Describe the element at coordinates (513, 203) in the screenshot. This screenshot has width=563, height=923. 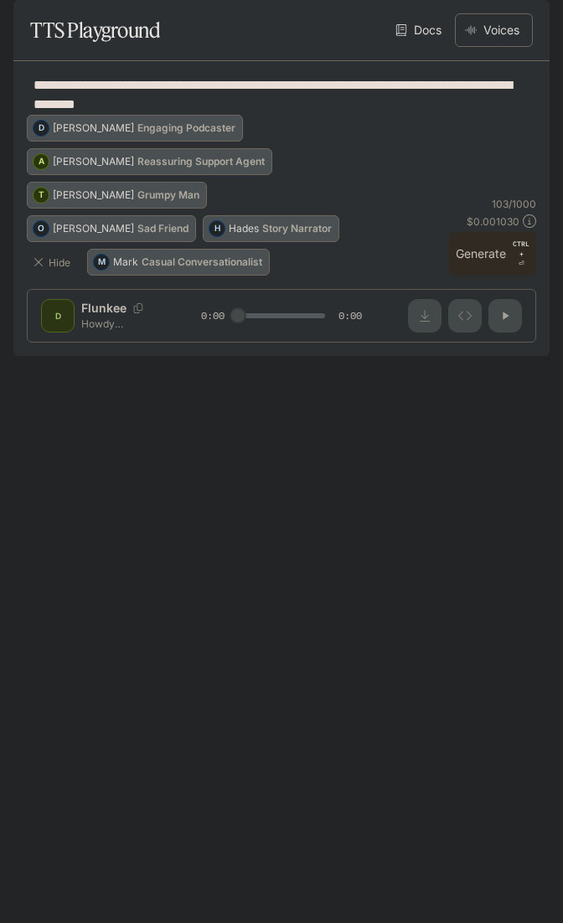
I see `p: 103 / 1000` at that location.